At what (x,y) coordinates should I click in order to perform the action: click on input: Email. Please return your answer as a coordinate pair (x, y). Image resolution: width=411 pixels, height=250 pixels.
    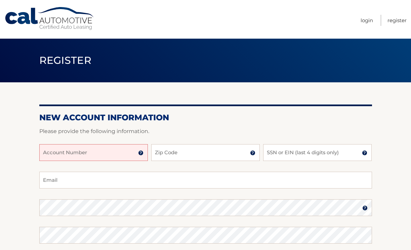
    Looking at the image, I should click on (206, 180).